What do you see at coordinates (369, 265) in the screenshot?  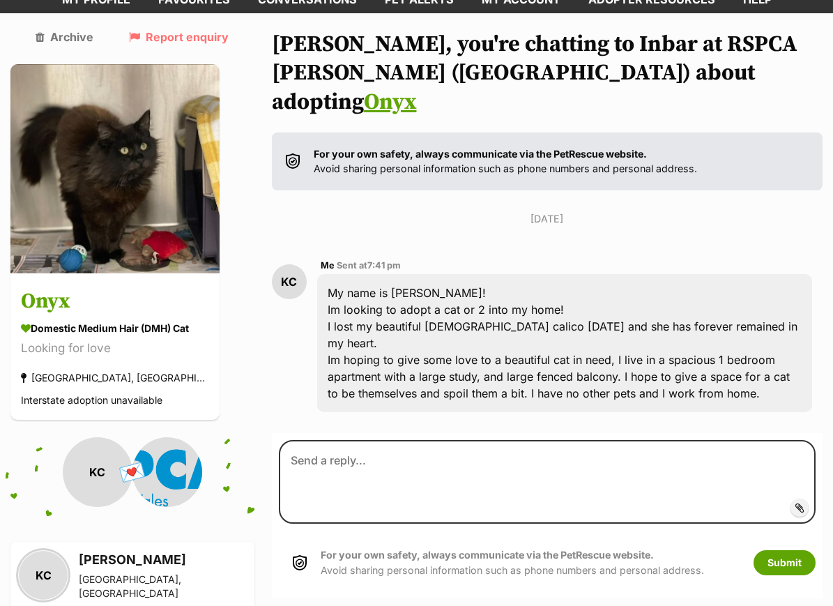 I see `span: Sent at` at bounding box center [369, 265].